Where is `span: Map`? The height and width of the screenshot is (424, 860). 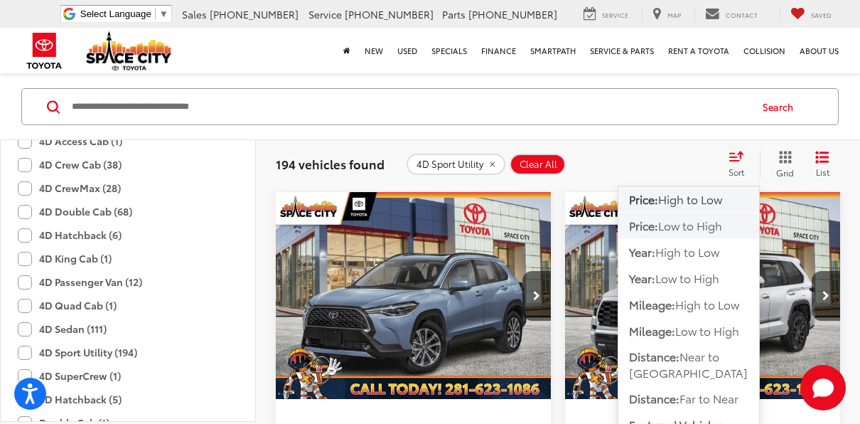
span: Map is located at coordinates (674, 14).